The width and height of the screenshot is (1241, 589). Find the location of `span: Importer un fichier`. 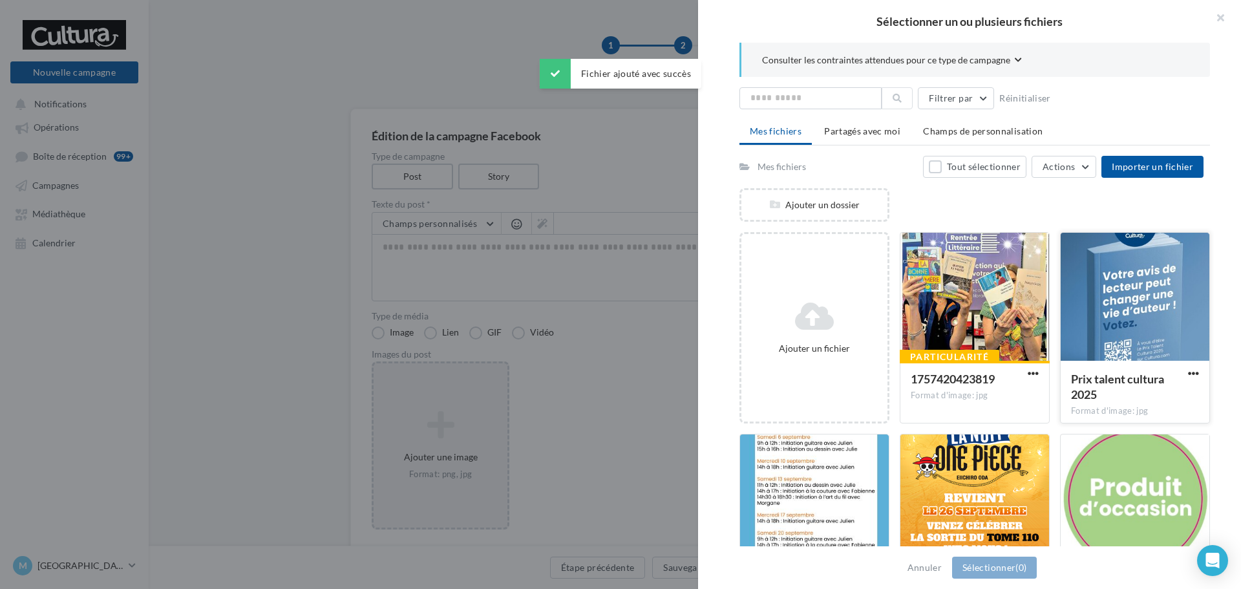

span: Importer un fichier is located at coordinates (1153, 166).